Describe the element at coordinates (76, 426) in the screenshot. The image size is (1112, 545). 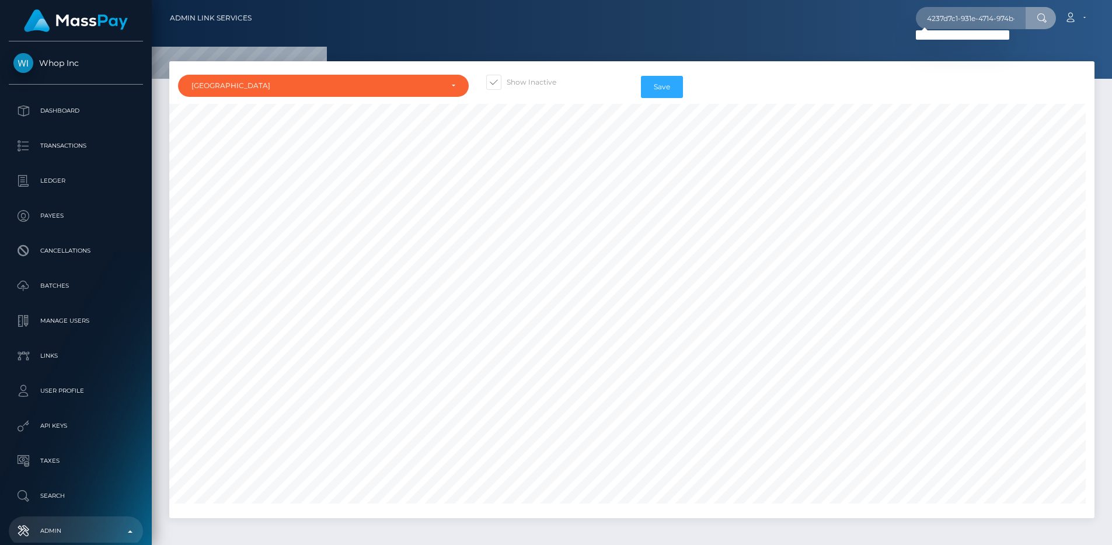
I see `a: API Keys` at that location.